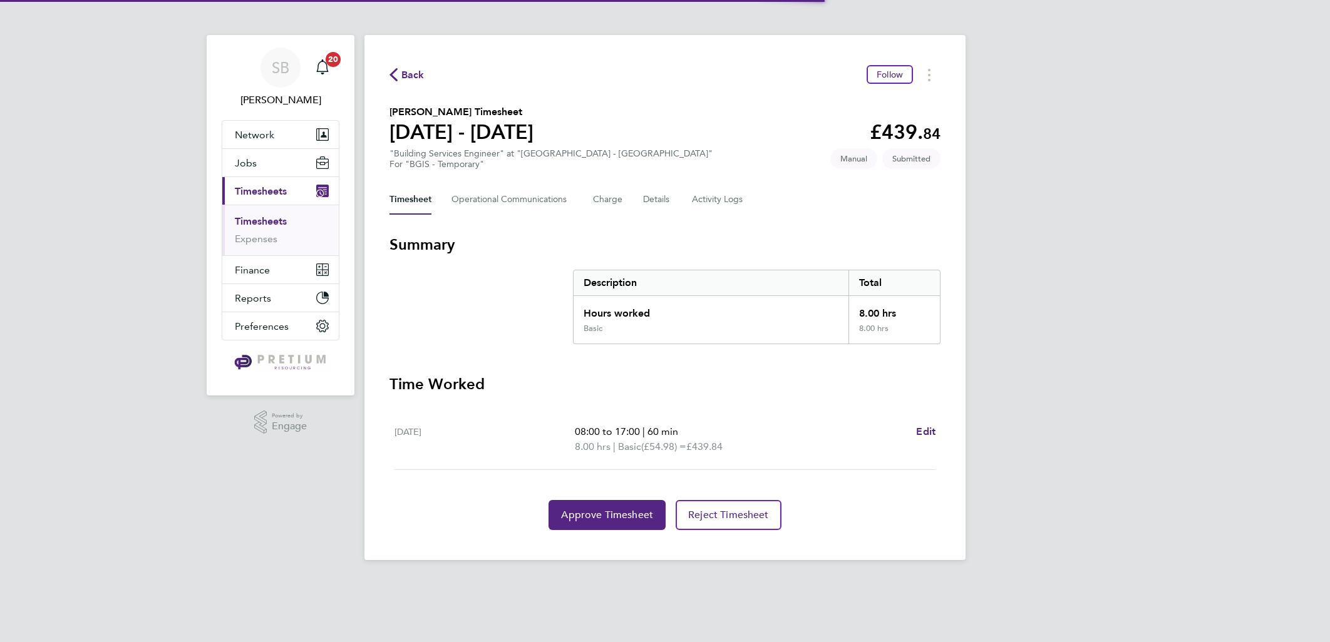 This screenshot has width=1330, height=642. Describe the element at coordinates (333, 59) in the screenshot. I see `span: 20` at that location.